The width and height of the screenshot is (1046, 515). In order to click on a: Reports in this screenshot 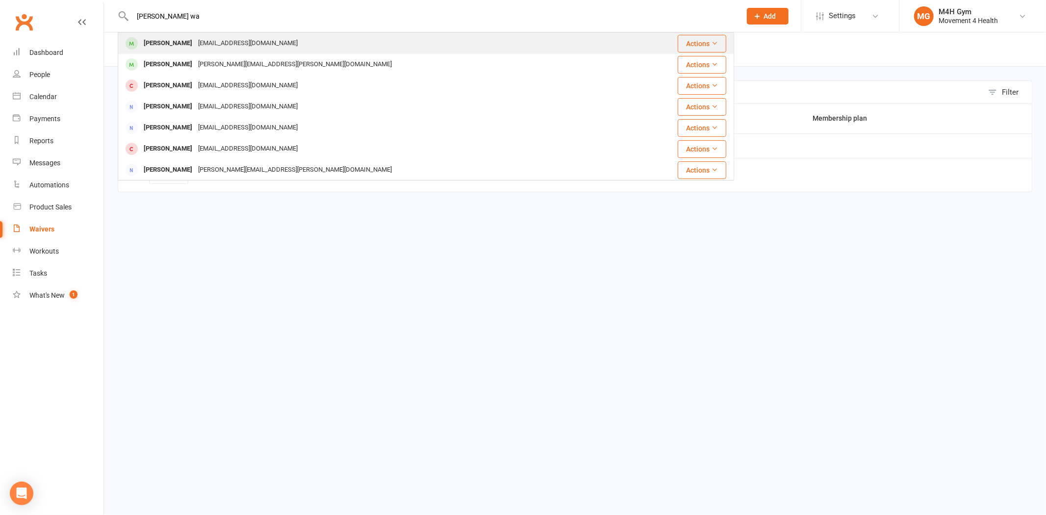, I will do `click(58, 141)`.